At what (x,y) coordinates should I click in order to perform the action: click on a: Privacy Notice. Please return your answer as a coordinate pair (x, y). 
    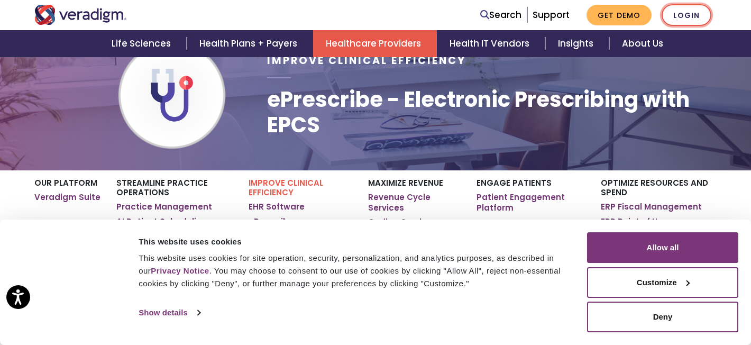
    Looking at the image, I should click on (180, 270).